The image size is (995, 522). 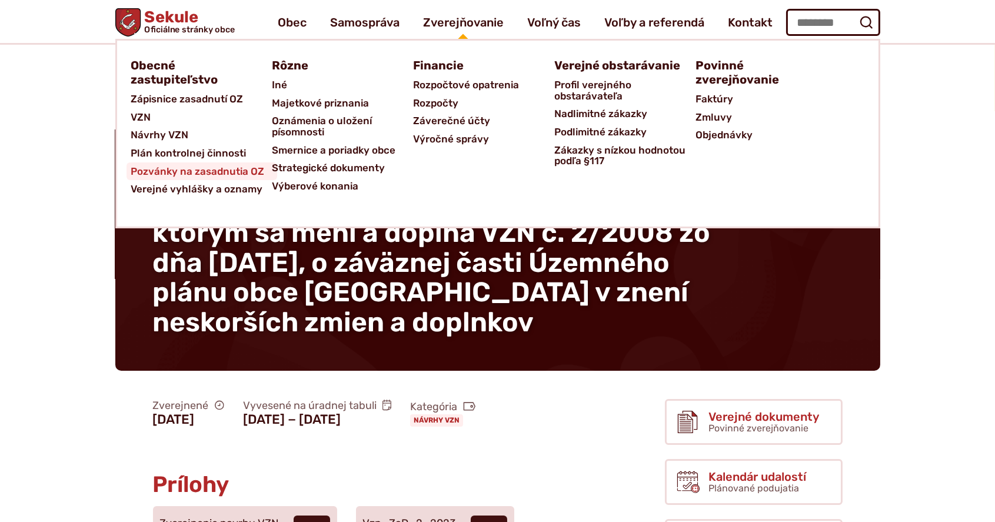 What do you see at coordinates (443, 407) in the screenshot?
I see `span: Kategória` at bounding box center [443, 407].